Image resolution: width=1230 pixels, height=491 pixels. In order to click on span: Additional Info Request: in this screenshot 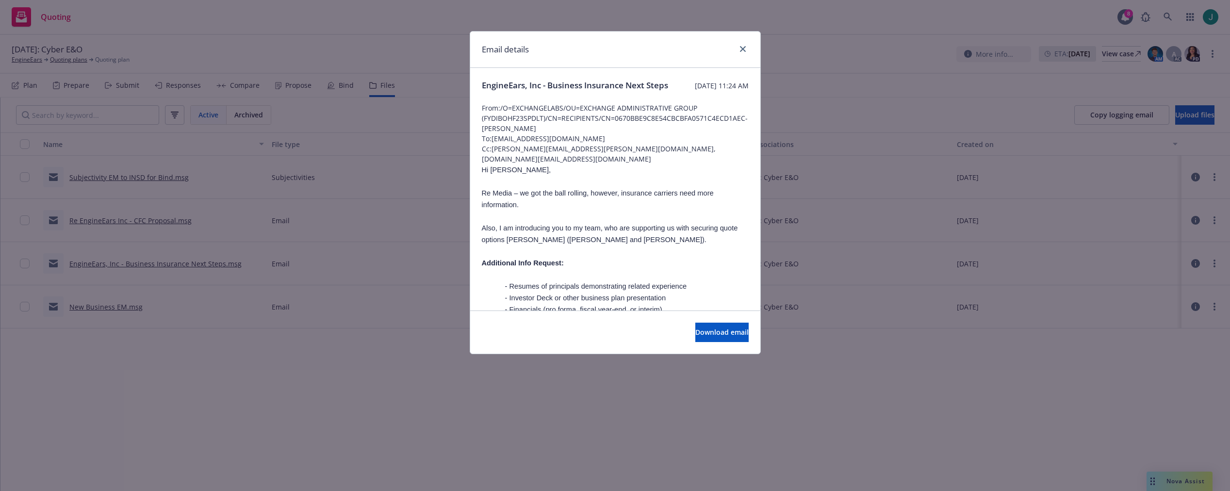, I will do `click(523, 263)`.